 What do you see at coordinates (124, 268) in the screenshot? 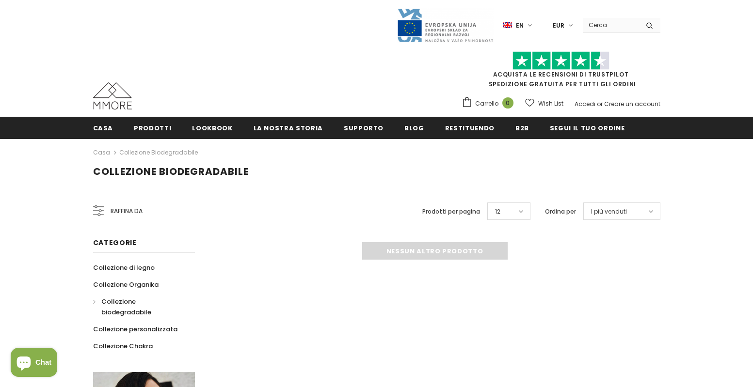
I see `span: Collezione di legno` at bounding box center [124, 268].